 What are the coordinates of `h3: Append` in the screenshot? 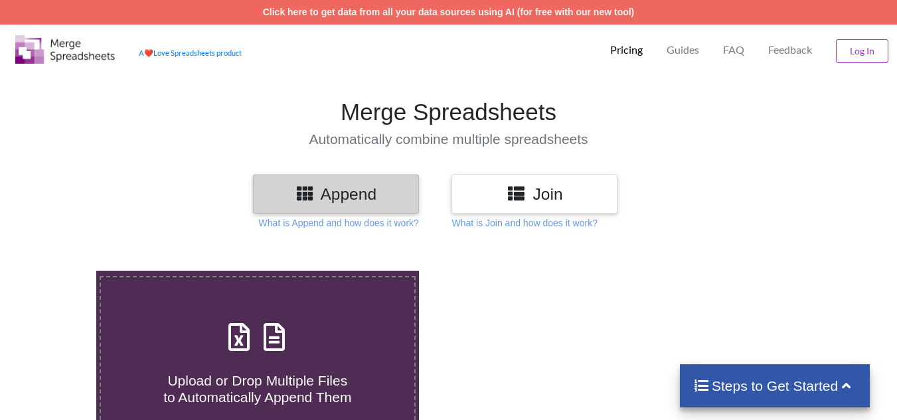 It's located at (336, 194).